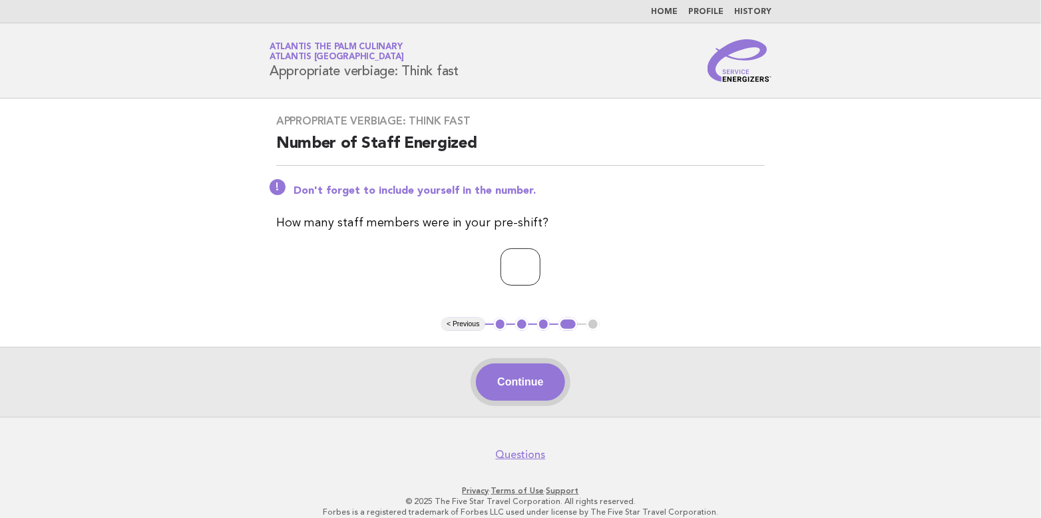 Image resolution: width=1041 pixels, height=518 pixels. I want to click on h2: Number of Staff Energized, so click(521, 149).